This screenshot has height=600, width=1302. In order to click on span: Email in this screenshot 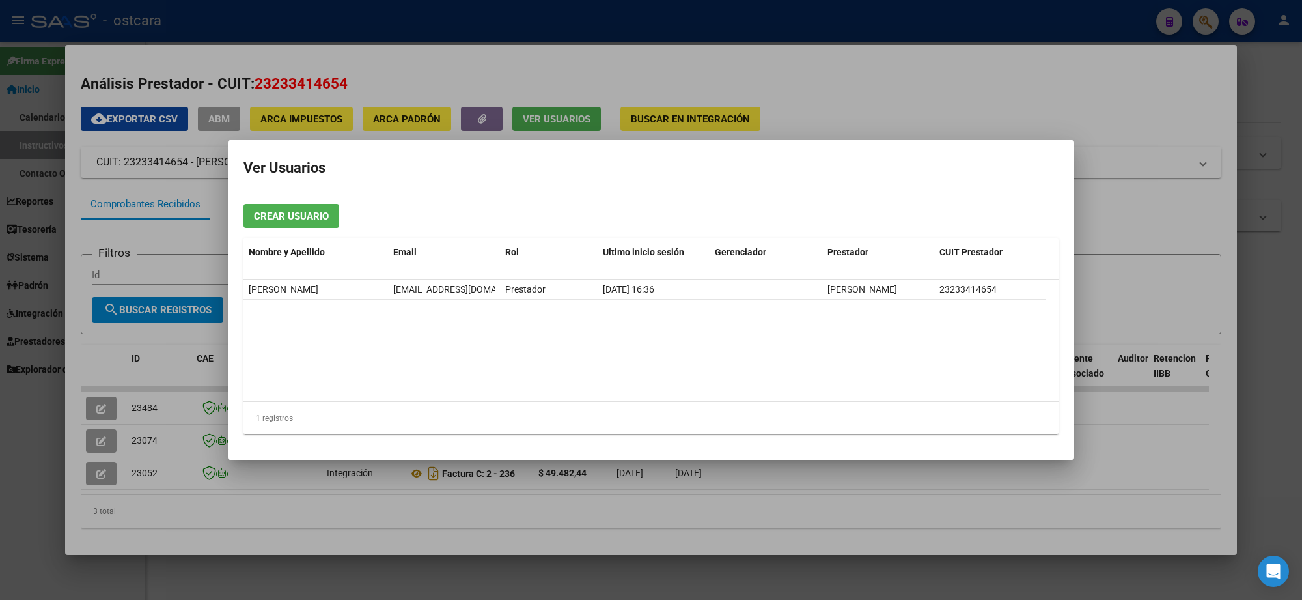, I will do `click(405, 252)`.